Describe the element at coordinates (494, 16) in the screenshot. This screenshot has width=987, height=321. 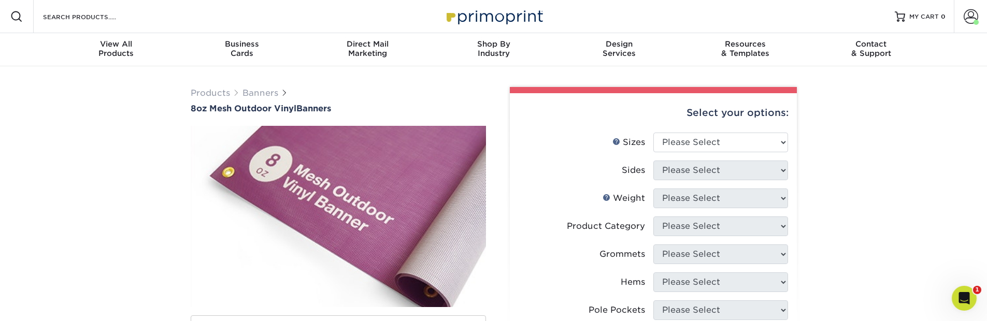
I see `img: Primoprint` at that location.